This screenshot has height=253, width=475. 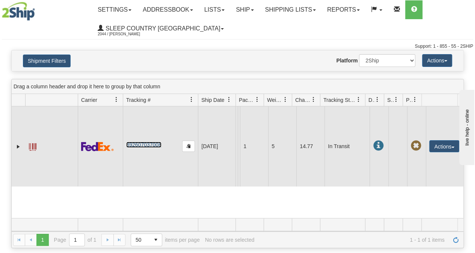 I want to click on span: In Transit, so click(x=378, y=146).